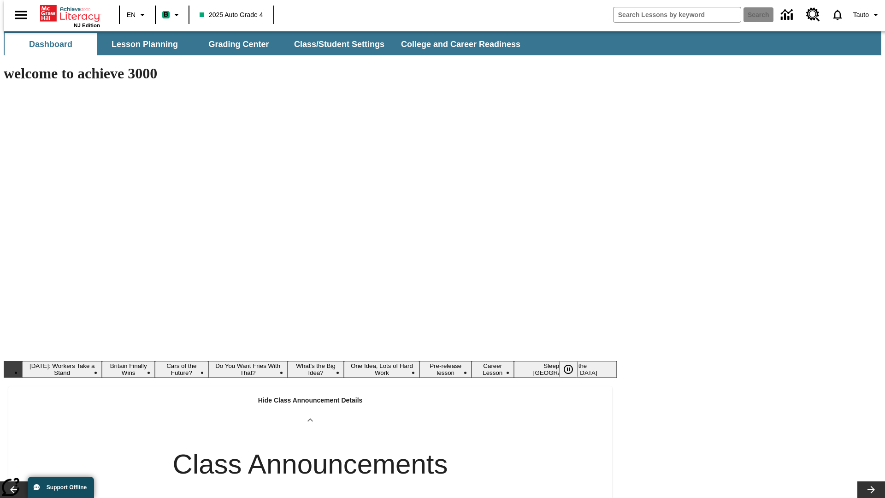 This screenshot has height=498, width=885. Describe the element at coordinates (310, 73) in the screenshot. I see `h1: welcome to achieve 3000` at that location.